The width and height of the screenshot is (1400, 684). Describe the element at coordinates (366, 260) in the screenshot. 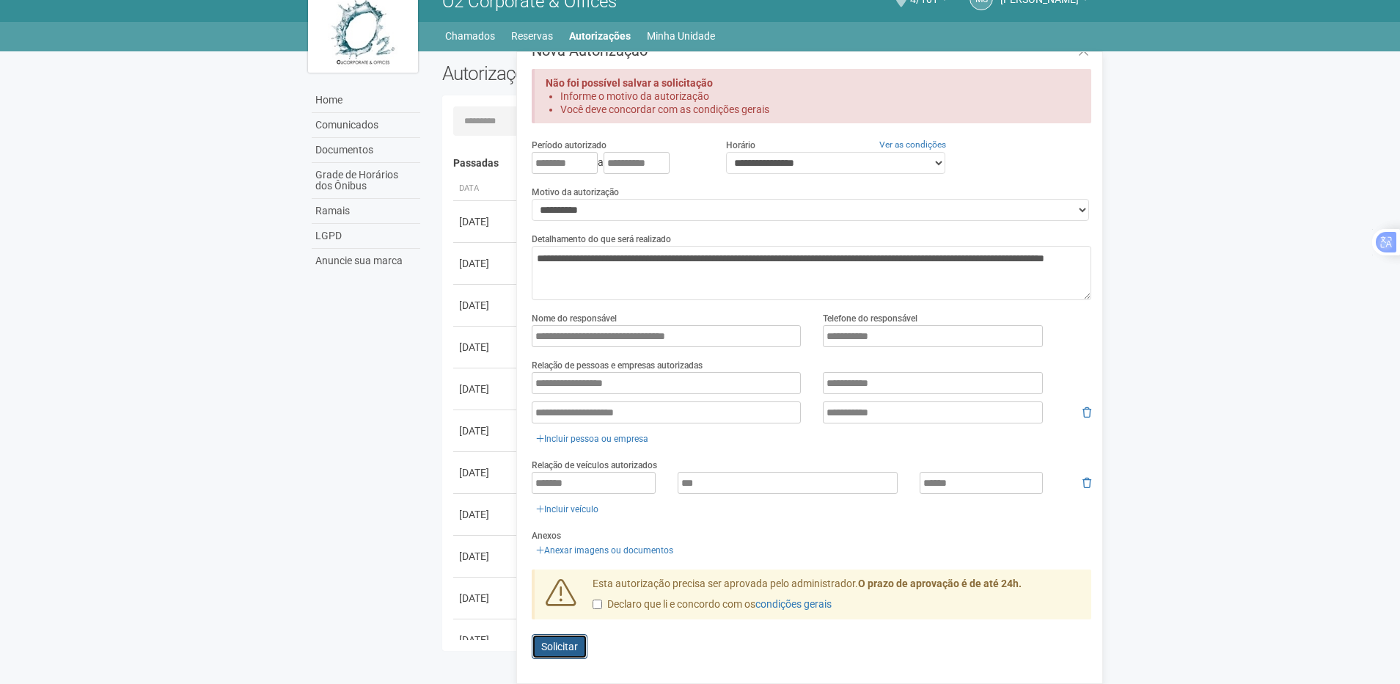

I see `a: Anuncie sua marca` at that location.